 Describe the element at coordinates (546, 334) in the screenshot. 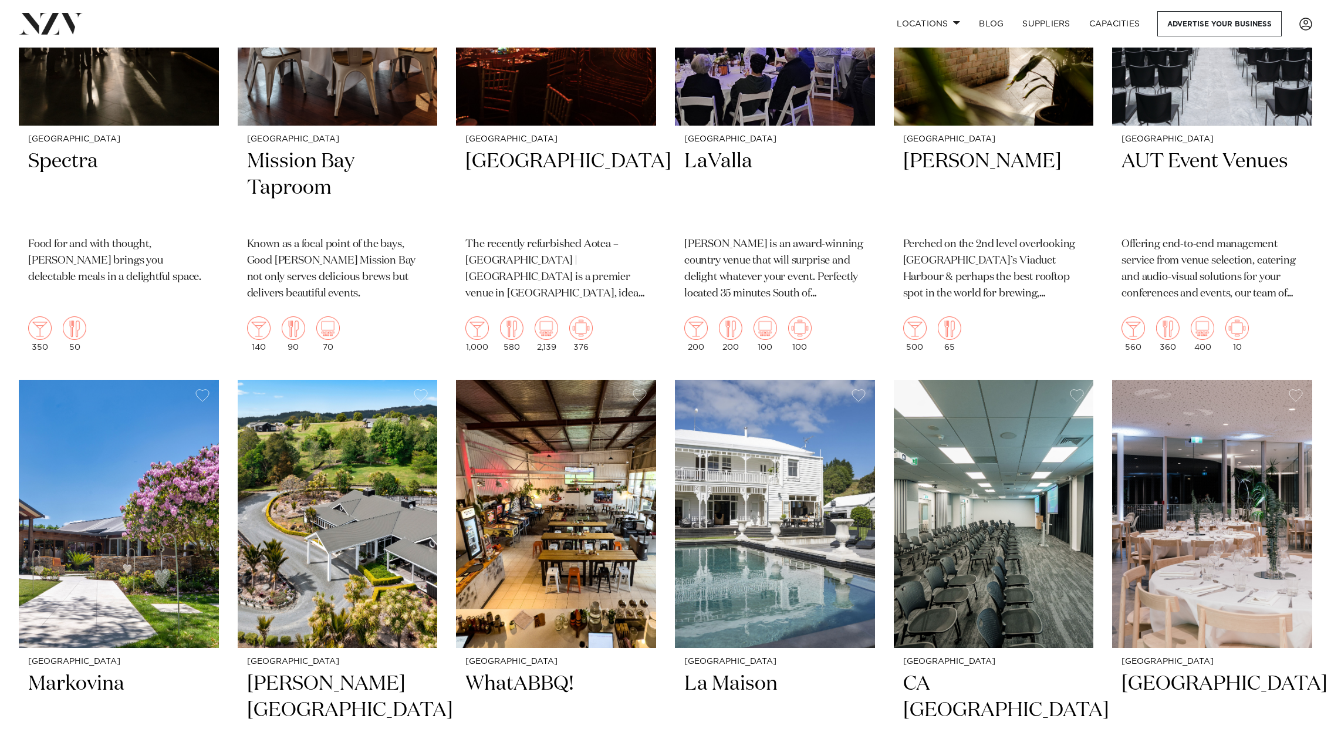

I see `div: 2,139` at that location.